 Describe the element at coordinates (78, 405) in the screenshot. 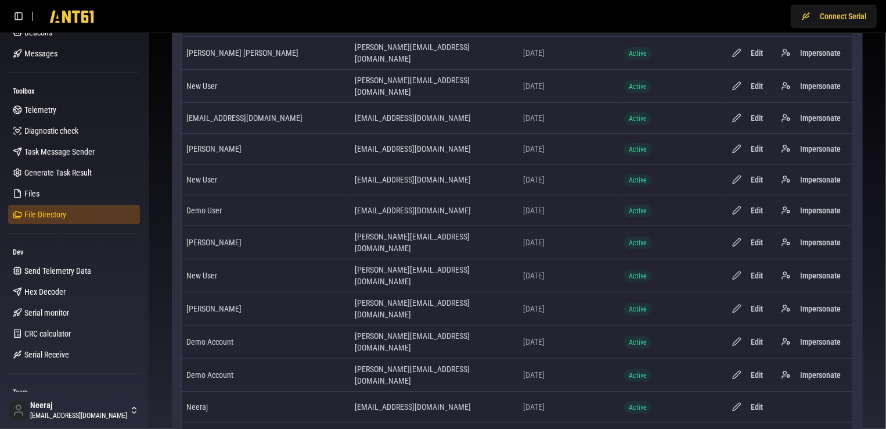

I see `span: Neeraj` at that location.